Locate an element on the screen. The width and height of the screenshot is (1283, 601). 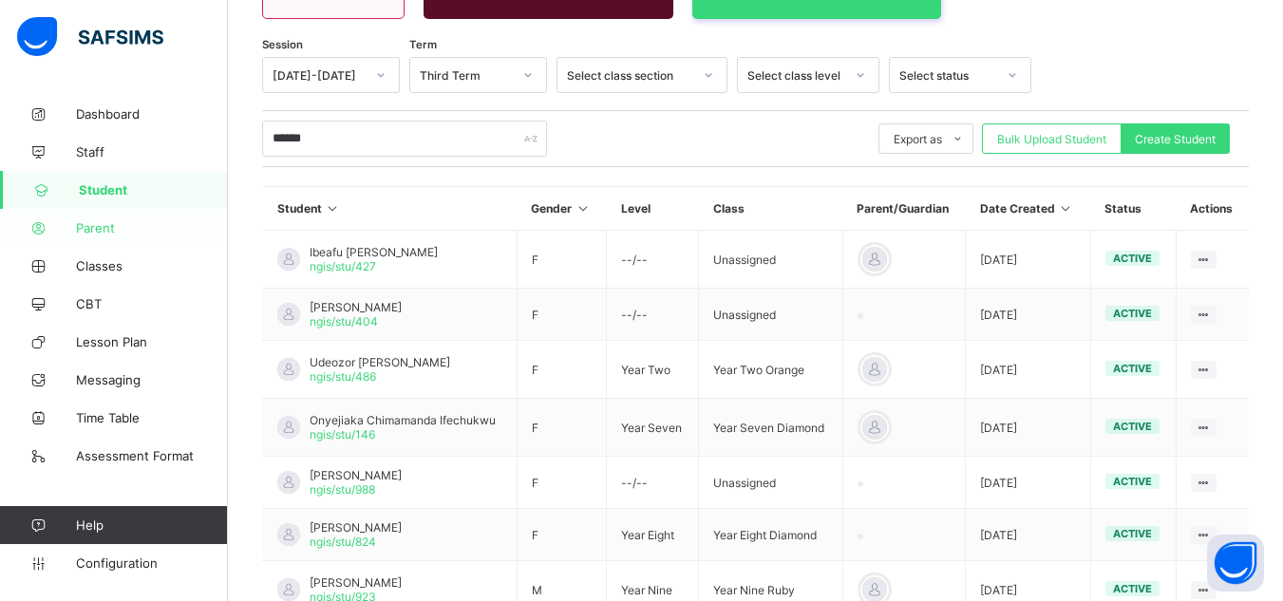
img: safsims is located at coordinates (90, 37).